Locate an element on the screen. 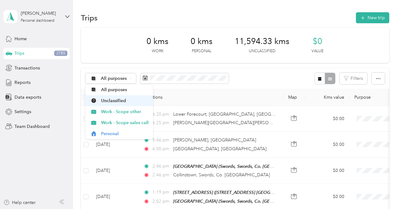 This screenshot has width=400, height=209. span: Reports is located at coordinates (22, 83).